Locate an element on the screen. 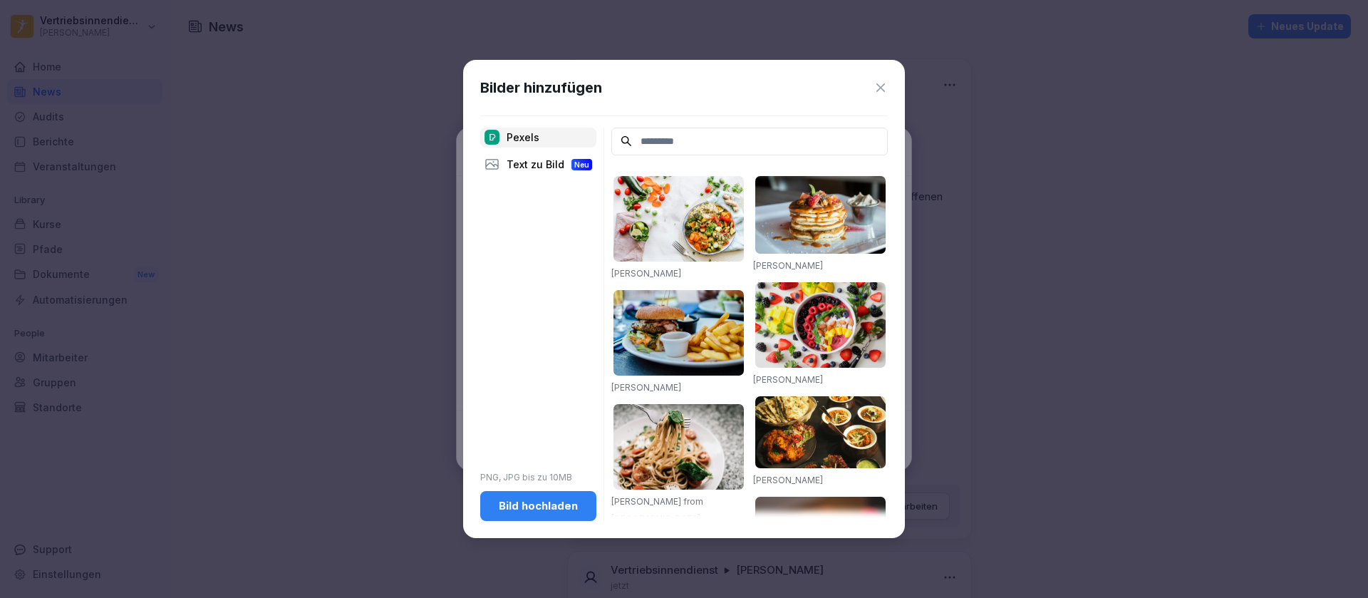  div: Pexels is located at coordinates (538, 137).